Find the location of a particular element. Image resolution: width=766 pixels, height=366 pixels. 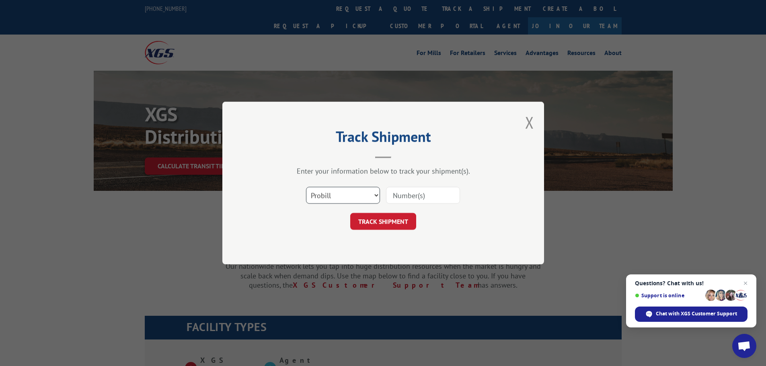

input: Number(s) is located at coordinates (423, 195).